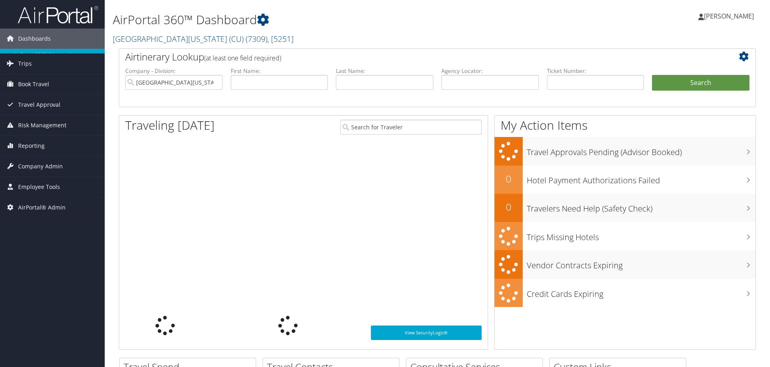 Image resolution: width=770 pixels, height=367 pixels. What do you see at coordinates (641, 150) in the screenshot?
I see `h3: Travel Approvals Pending (Advisor Booked)` at bounding box center [641, 150].